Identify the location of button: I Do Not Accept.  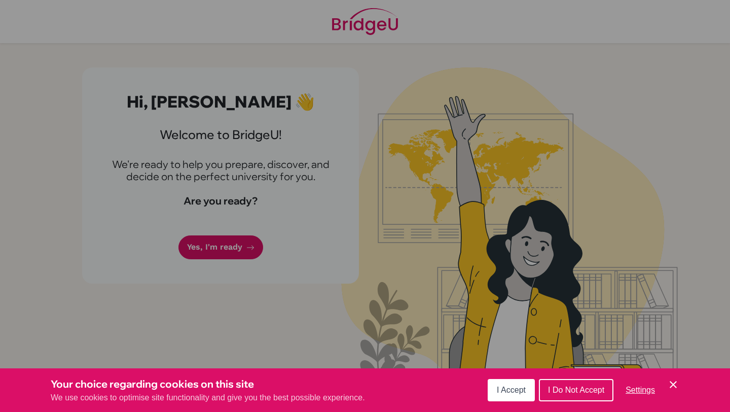
(576, 390).